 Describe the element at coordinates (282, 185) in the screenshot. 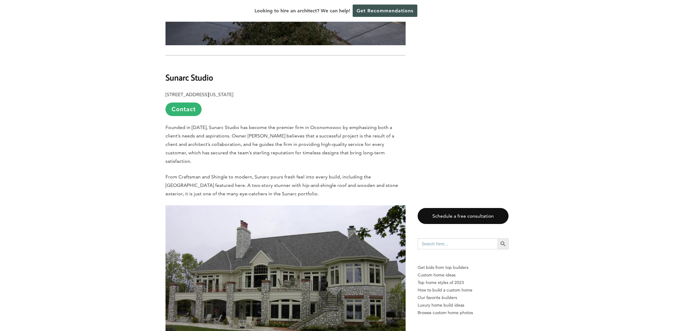

I see `span: From Craftsman and Shingle to modern, Sunarc pours fresh feel into every build, including the [GE...` at that location.